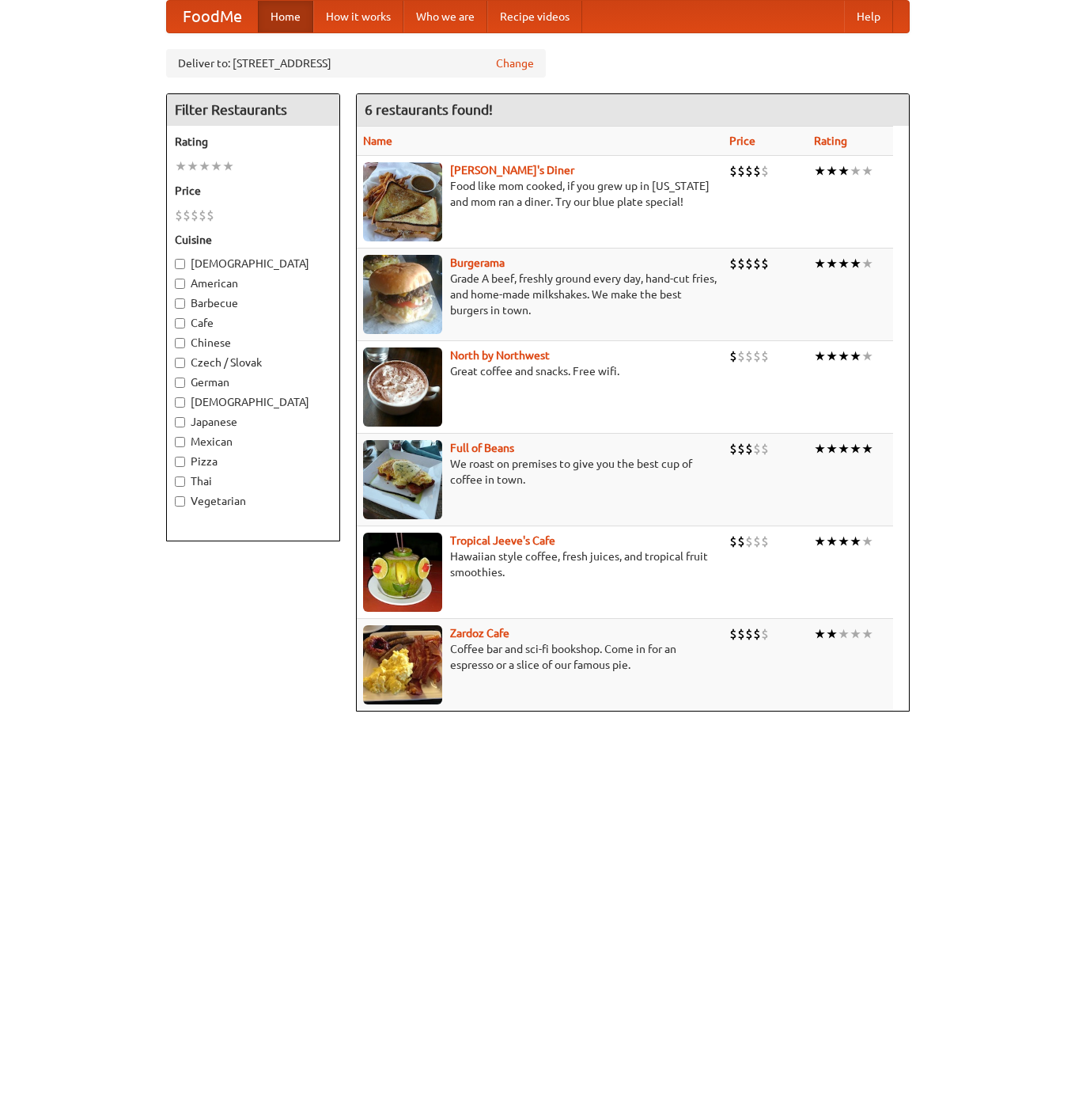 The height and width of the screenshot is (1120, 1075). I want to click on a: Price, so click(742, 141).